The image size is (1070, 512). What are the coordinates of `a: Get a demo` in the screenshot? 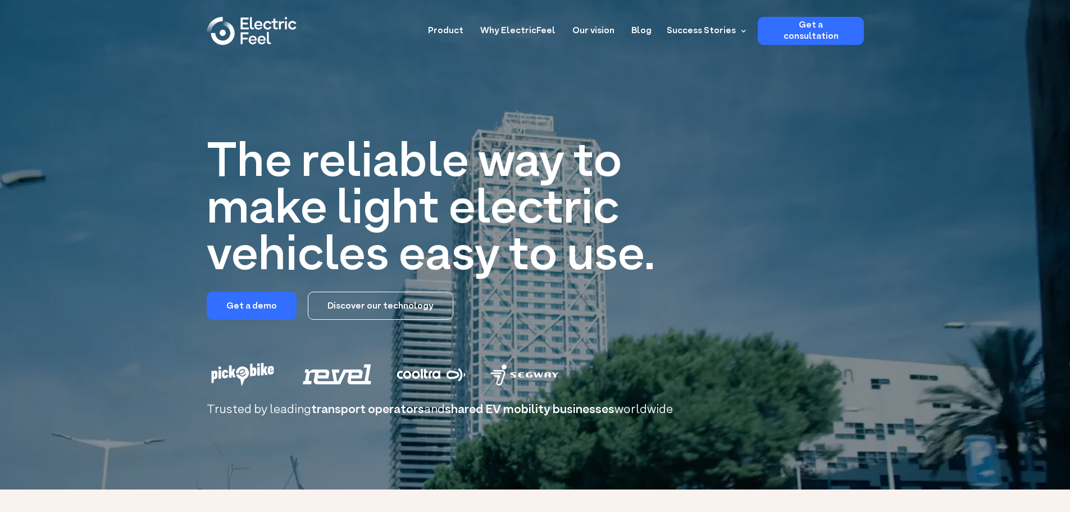 It's located at (252, 306).